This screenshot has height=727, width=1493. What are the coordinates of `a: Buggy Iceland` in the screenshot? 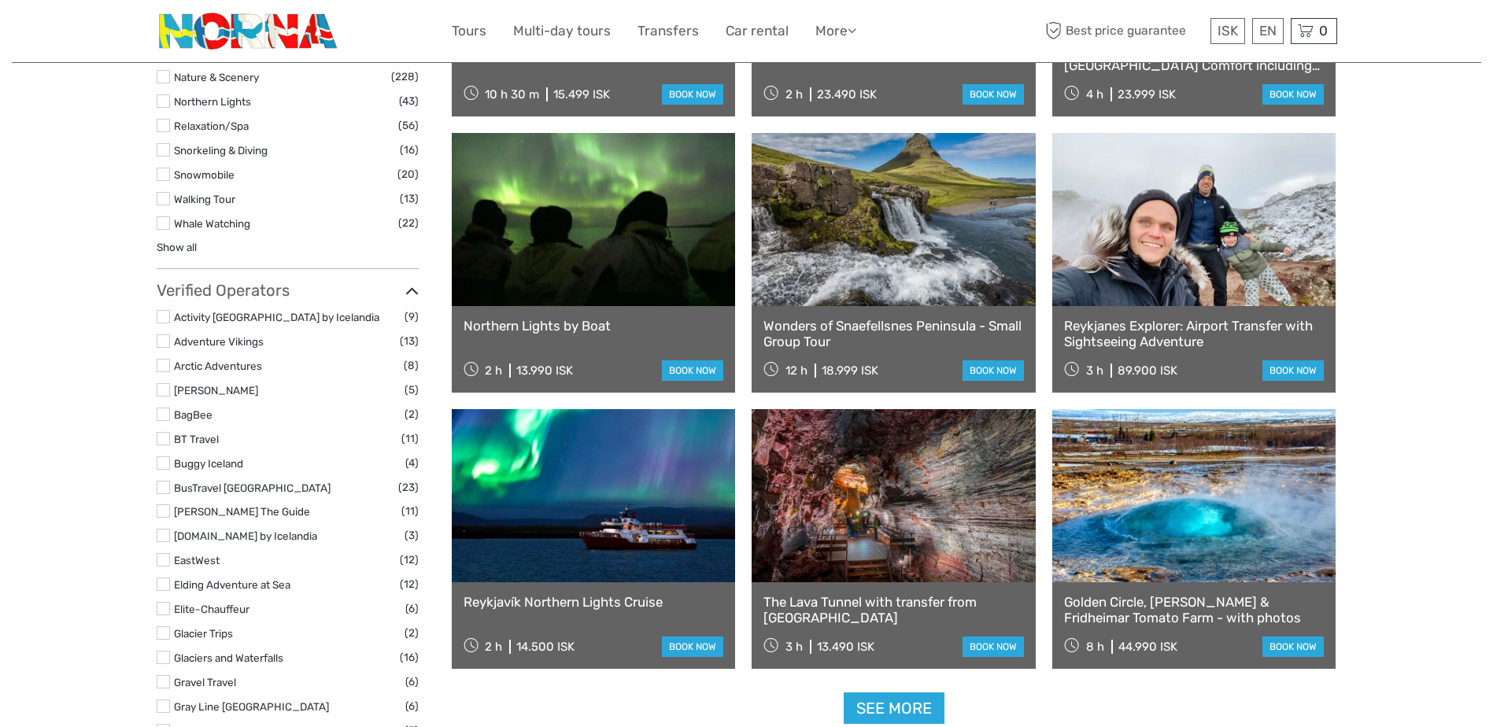 It's located at (209, 464).